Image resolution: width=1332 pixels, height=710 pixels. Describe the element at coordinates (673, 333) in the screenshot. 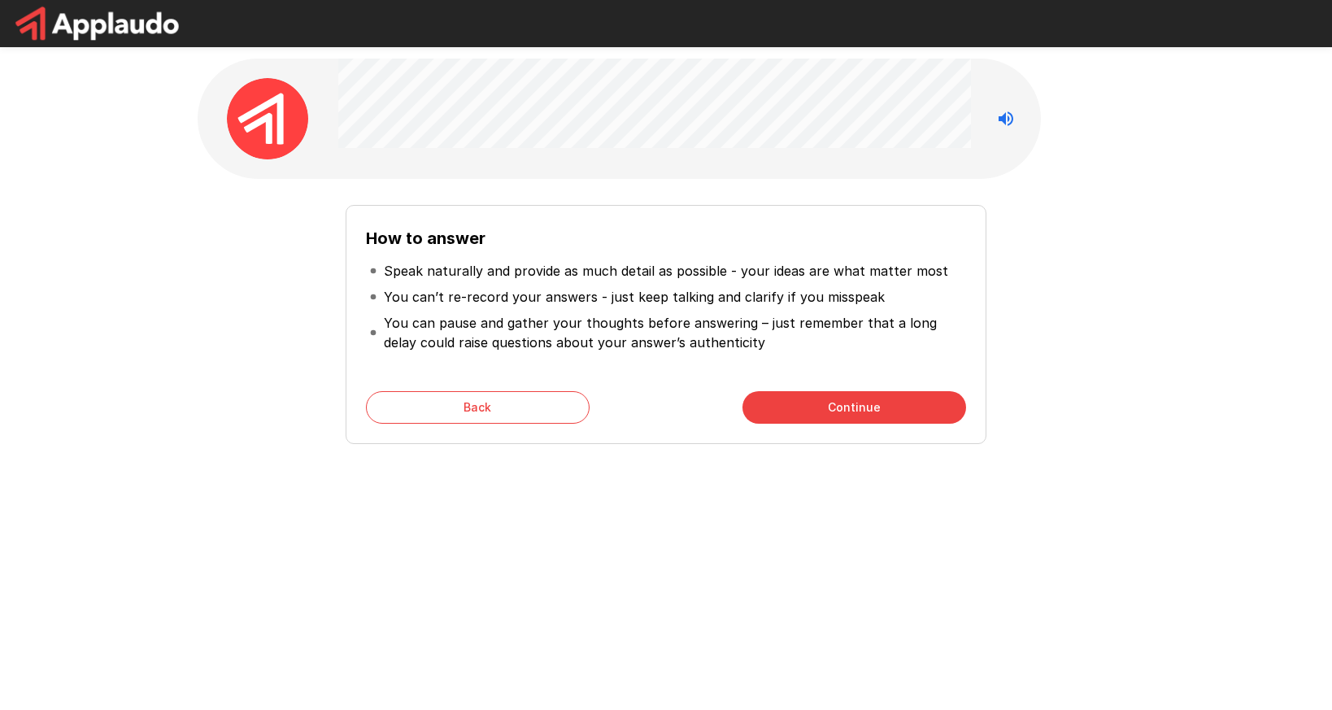

I see `p: You can pause and gather your thoughts before answering – just remember that a long delay could r...` at that location.